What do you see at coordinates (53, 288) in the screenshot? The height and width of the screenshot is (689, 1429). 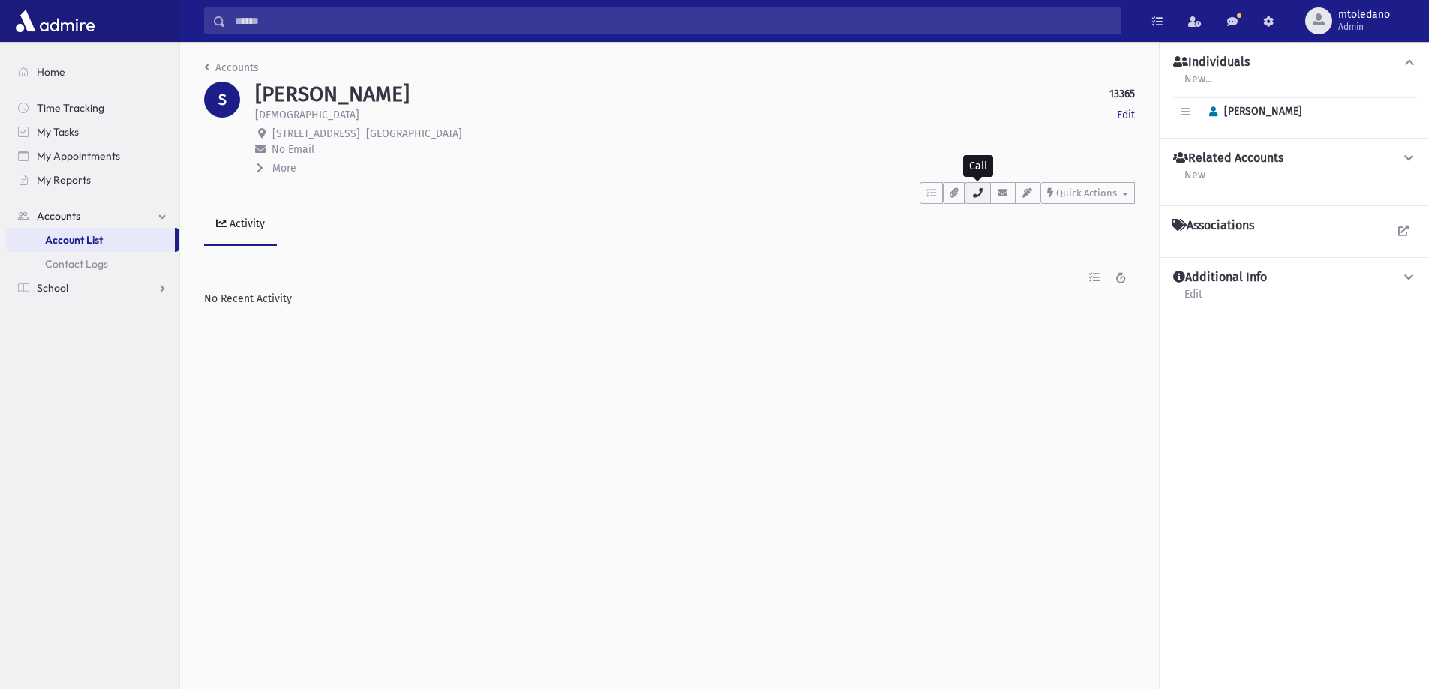 I see `span: School` at bounding box center [53, 288].